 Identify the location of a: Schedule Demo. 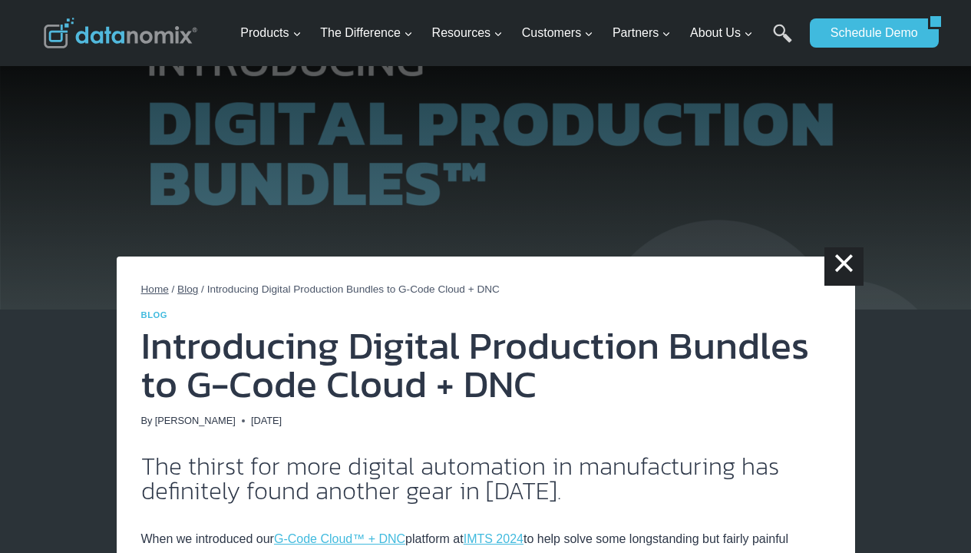
(869, 33).